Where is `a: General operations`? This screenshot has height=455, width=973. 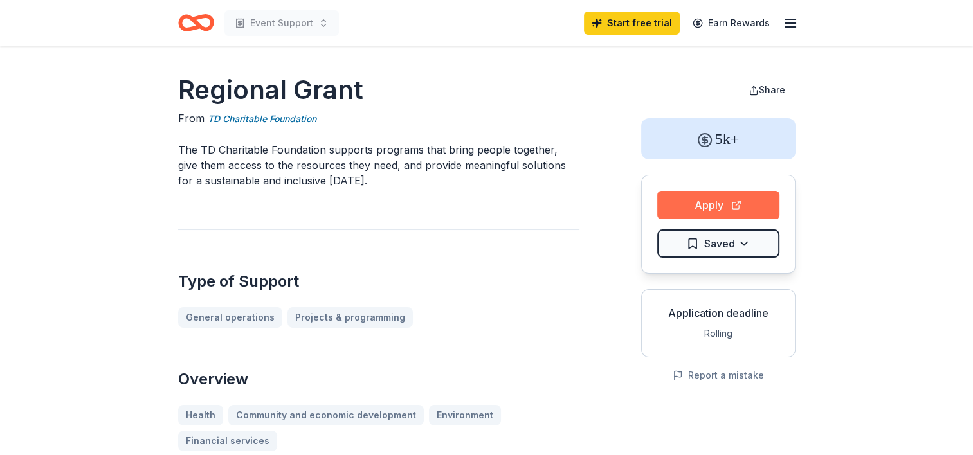
a: General operations is located at coordinates (230, 318).